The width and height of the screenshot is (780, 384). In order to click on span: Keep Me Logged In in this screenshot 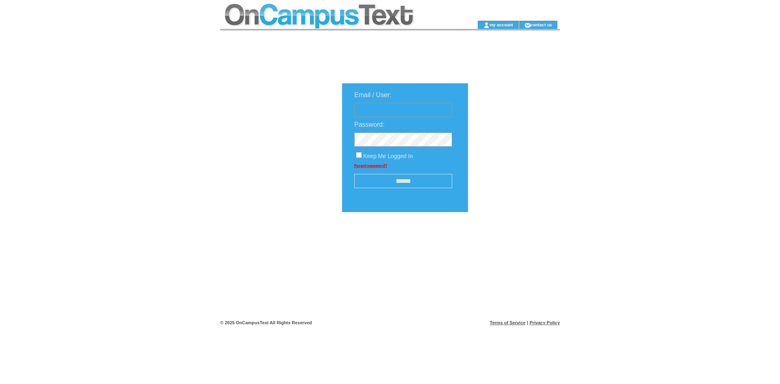, I will do `click(388, 156)`.